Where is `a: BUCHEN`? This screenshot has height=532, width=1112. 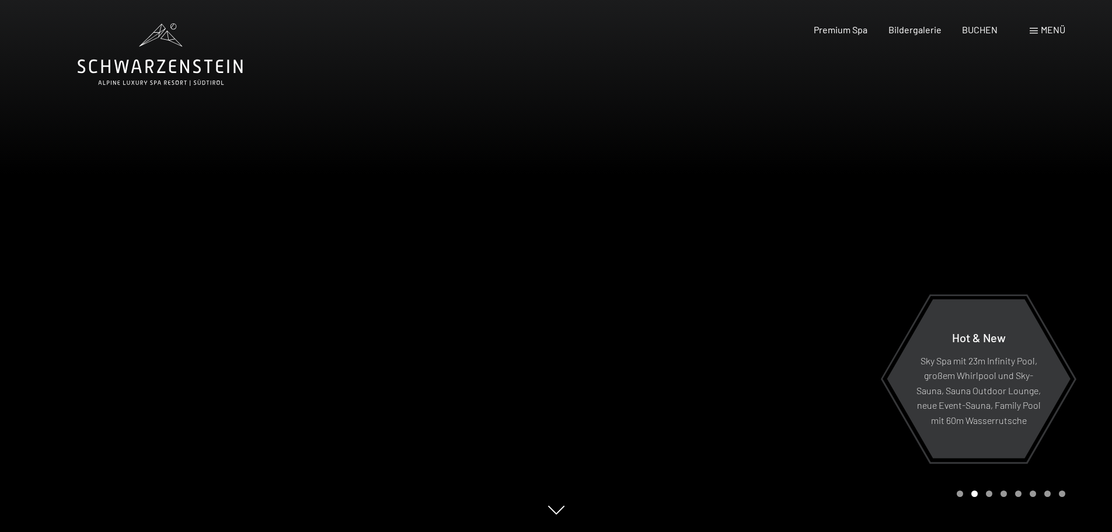 a: BUCHEN is located at coordinates (979, 29).